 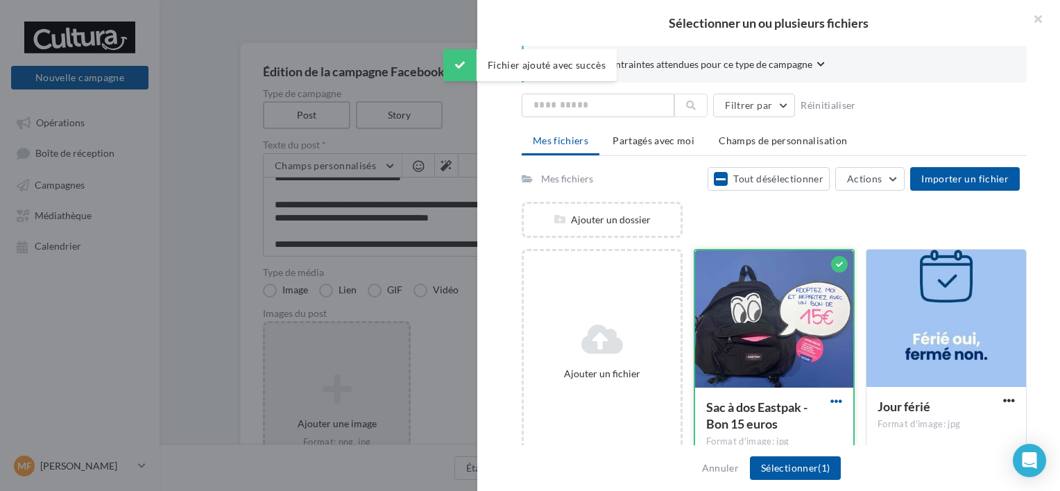 I want to click on div: Ajouter un dossier, so click(x=602, y=220).